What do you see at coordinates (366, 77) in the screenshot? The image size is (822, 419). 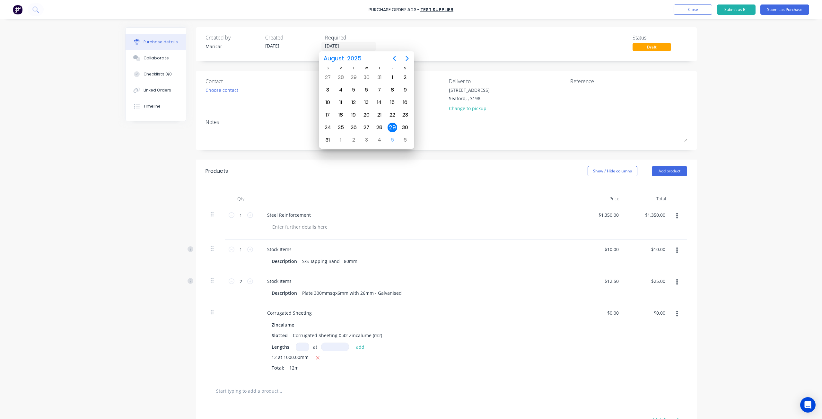 I see `div: Wednesday, July 30, 2025` at bounding box center [366, 77].